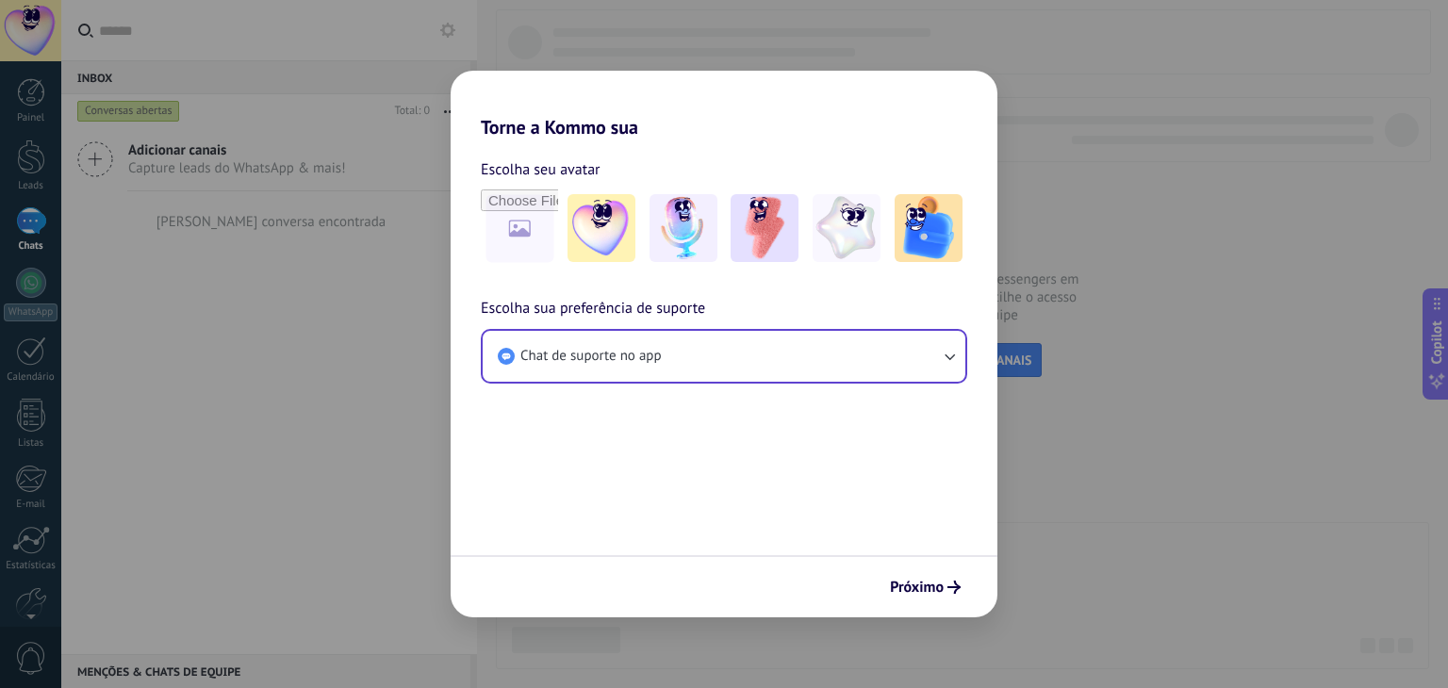 This screenshot has width=1448, height=688. What do you see at coordinates (540, 170) in the screenshot?
I see `span: Escolha seu avatar` at bounding box center [540, 170].